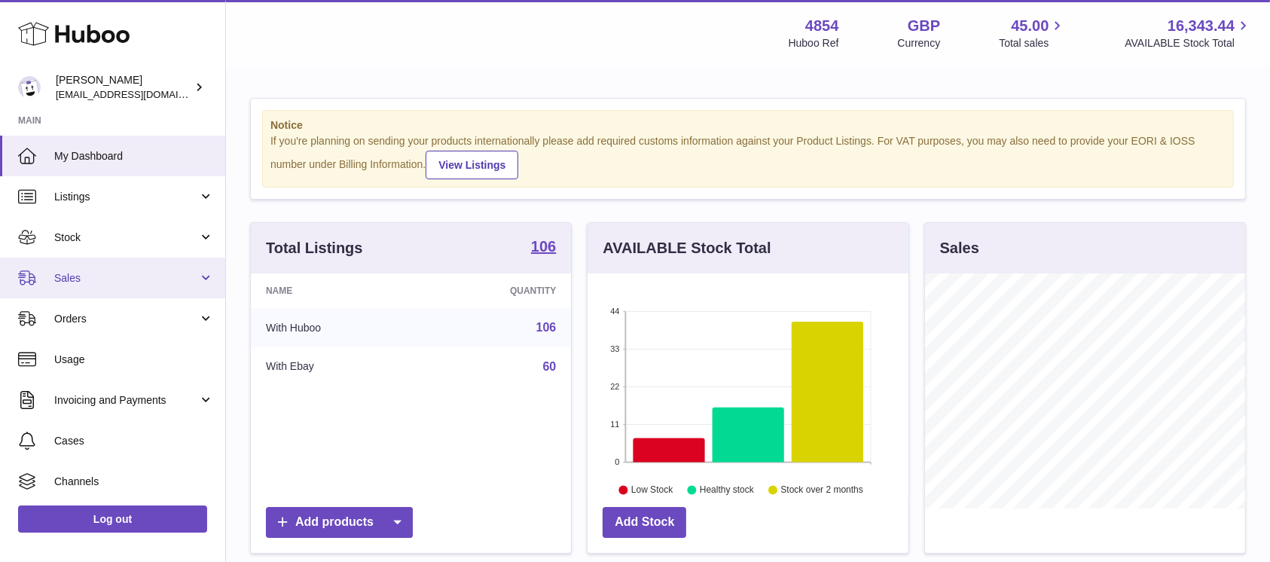  What do you see at coordinates (652, 490) in the screenshot?
I see `text: Low Stock` at bounding box center [652, 490].